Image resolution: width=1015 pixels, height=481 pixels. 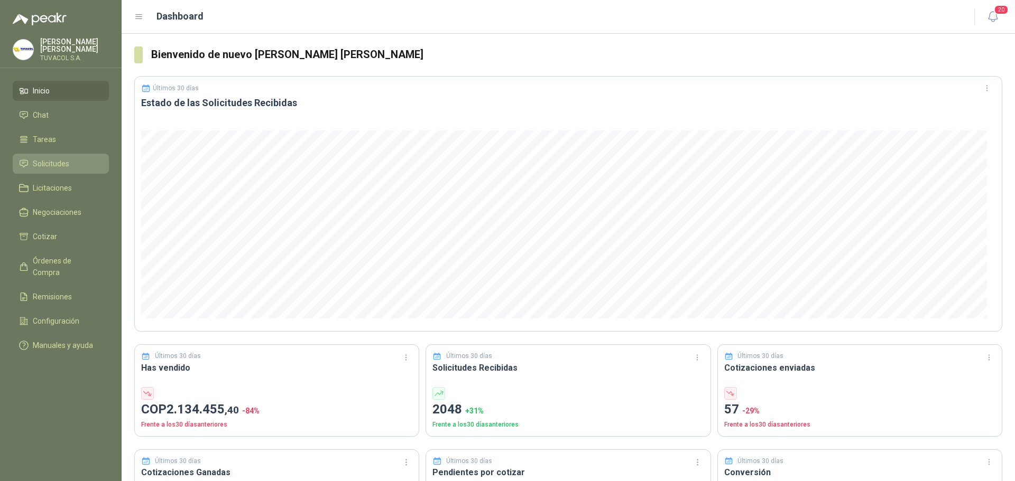 What do you see at coordinates (568, 410) in the screenshot?
I see `p: 2048` at bounding box center [568, 410].